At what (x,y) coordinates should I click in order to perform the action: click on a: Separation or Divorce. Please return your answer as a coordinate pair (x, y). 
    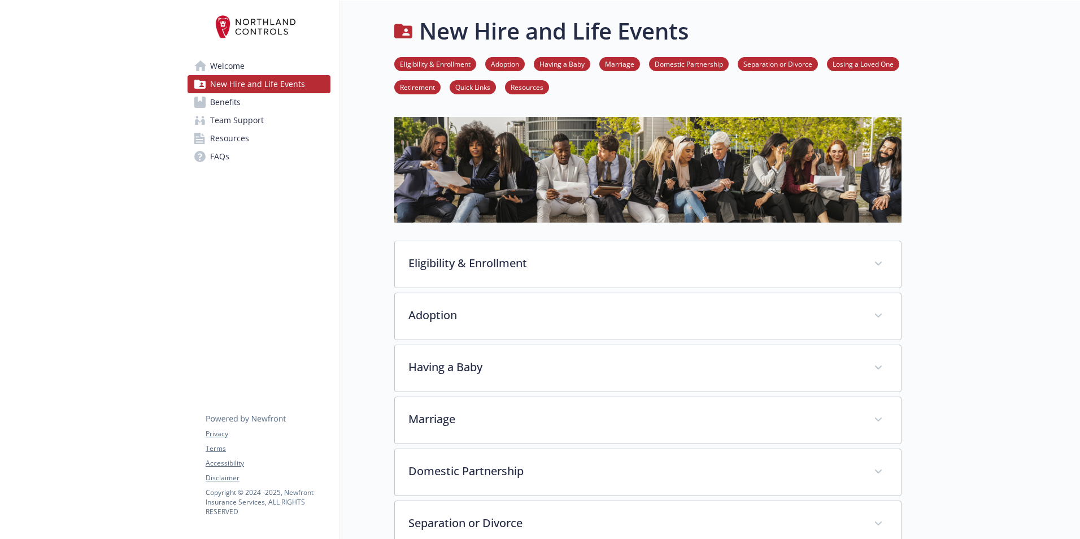
    Looking at the image, I should click on (778, 63).